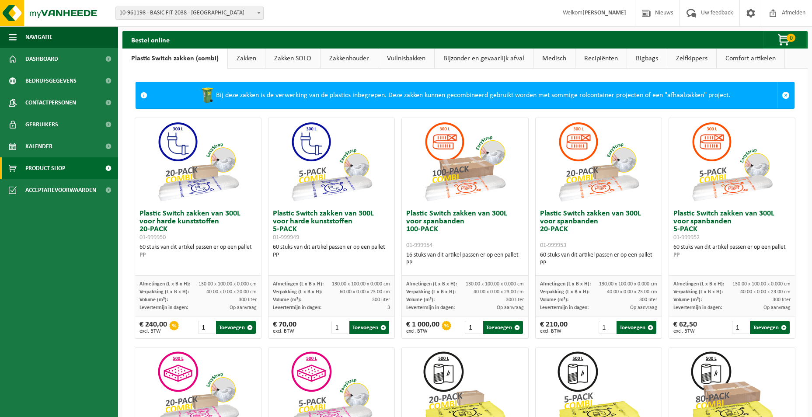  I want to click on span: 01-999954, so click(419, 245).